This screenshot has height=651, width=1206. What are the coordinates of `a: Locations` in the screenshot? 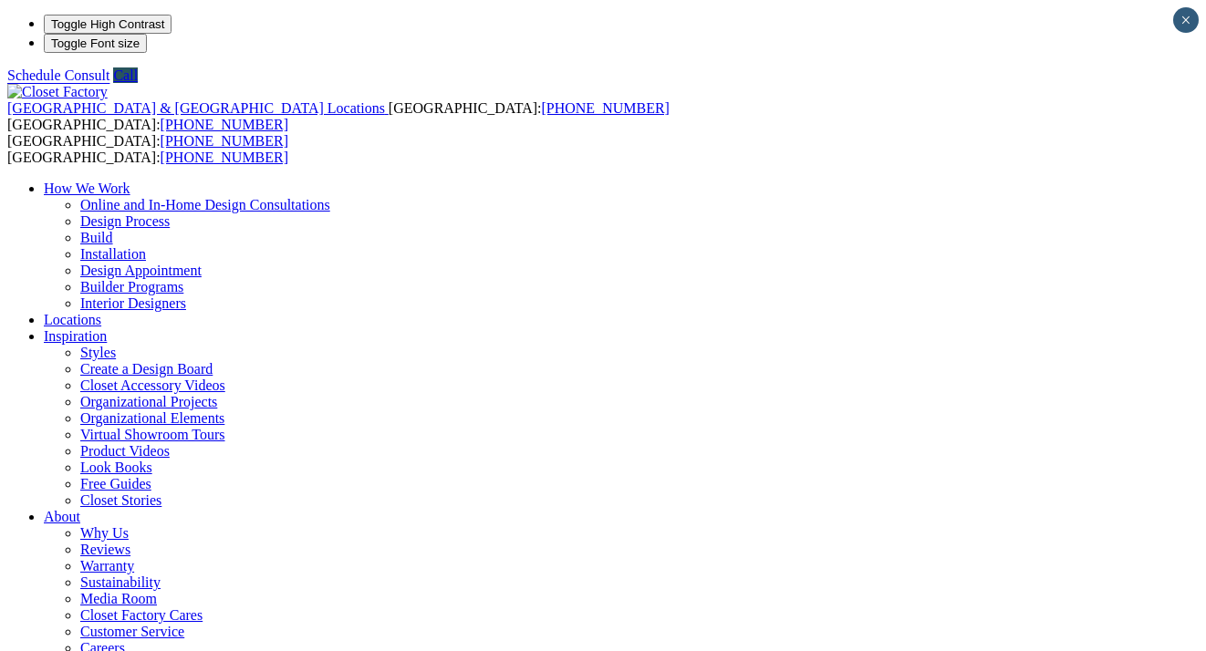 It's located at (72, 319).